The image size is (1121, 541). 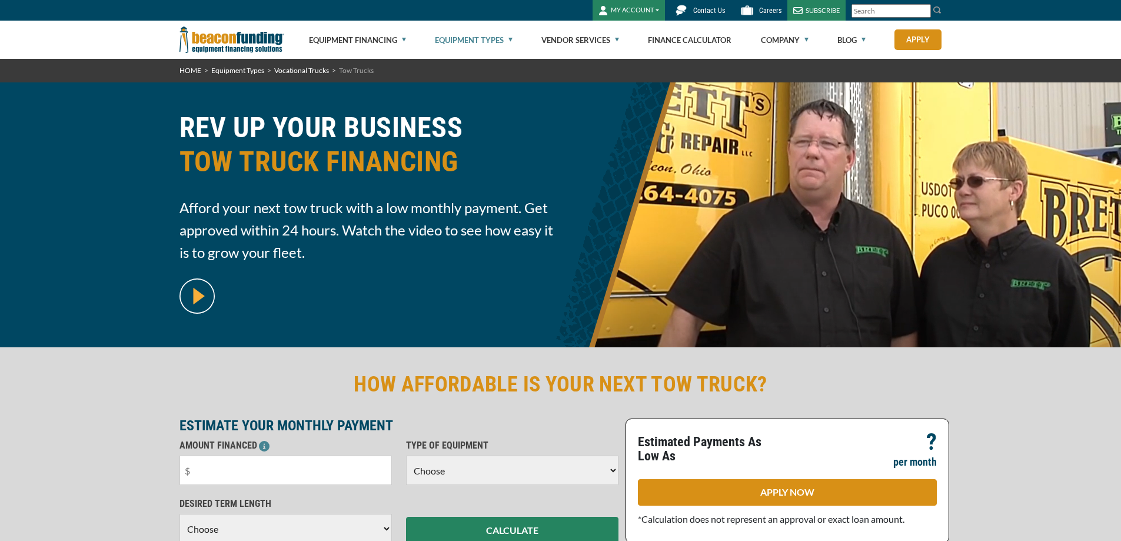 I want to click on p: per month, so click(x=915, y=462).